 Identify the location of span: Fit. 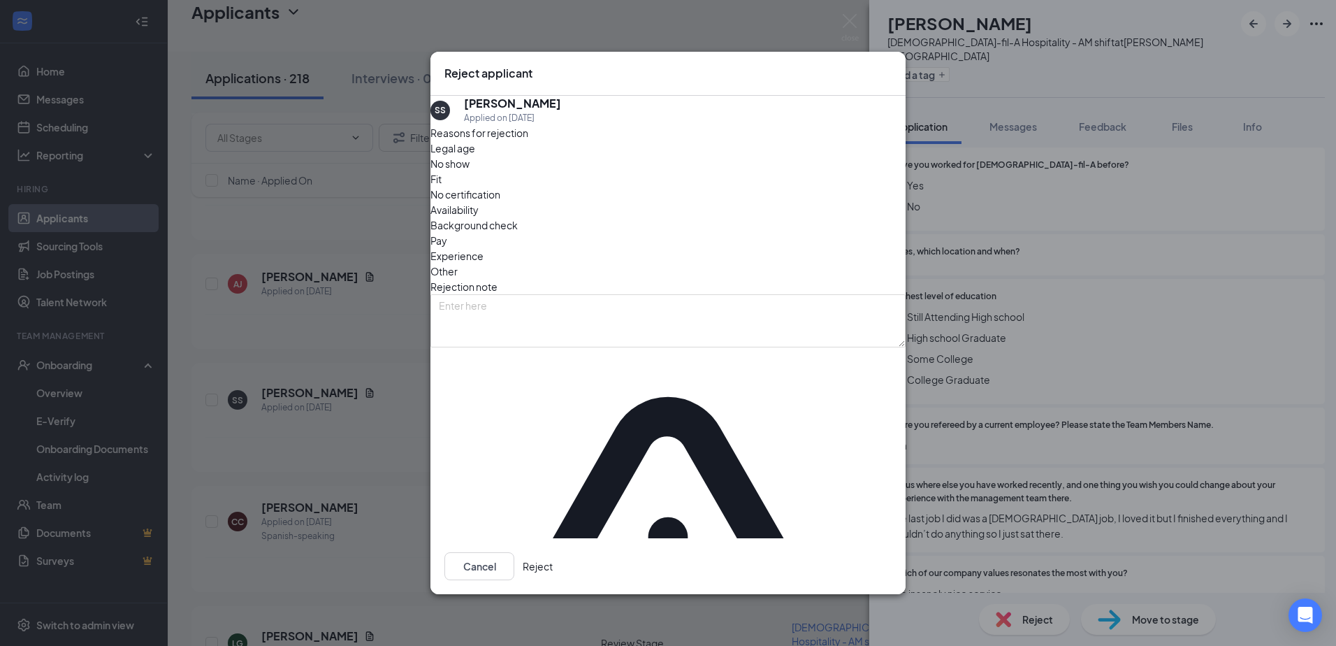
(436, 179).